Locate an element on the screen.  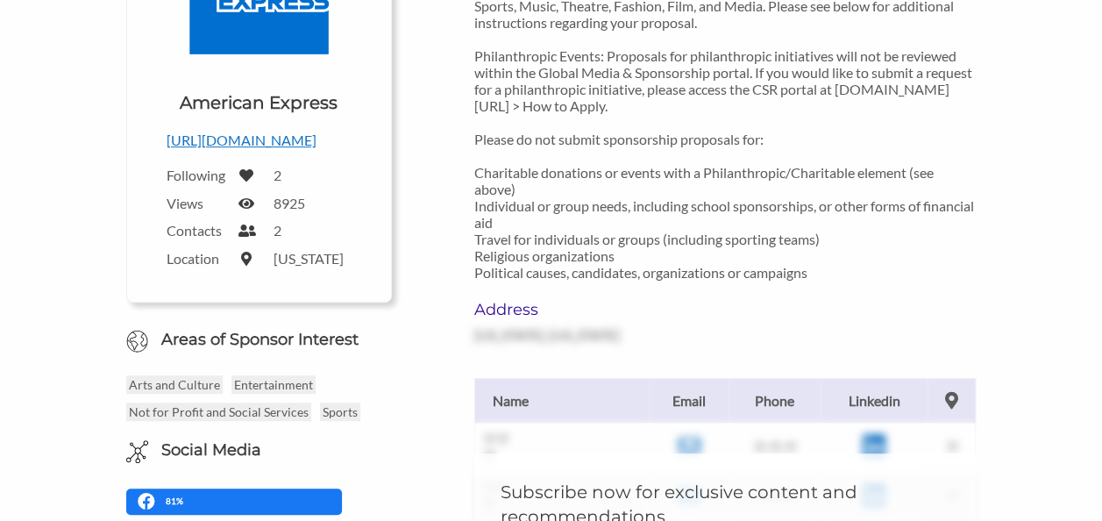
label: Views is located at coordinates (197, 202).